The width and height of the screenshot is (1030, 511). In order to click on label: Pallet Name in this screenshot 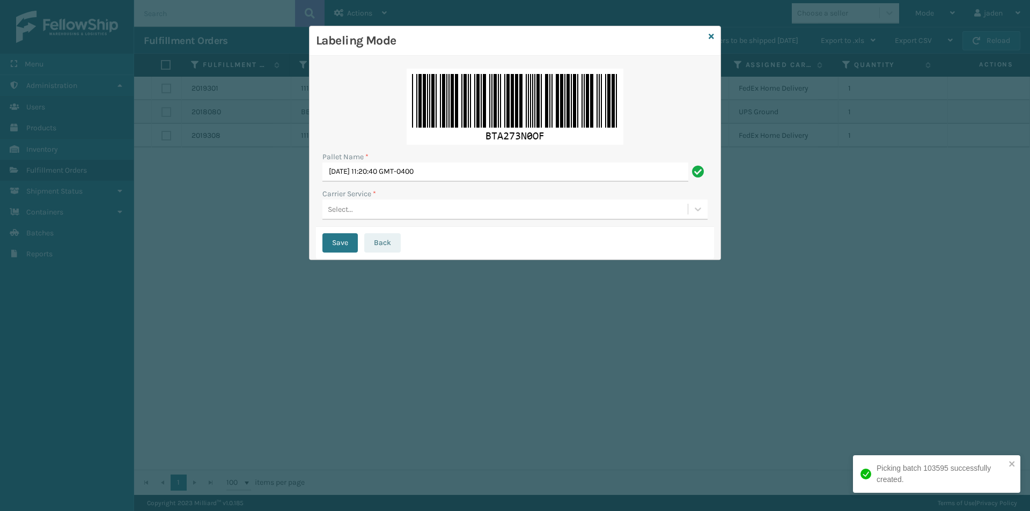, I will do `click(345, 157)`.